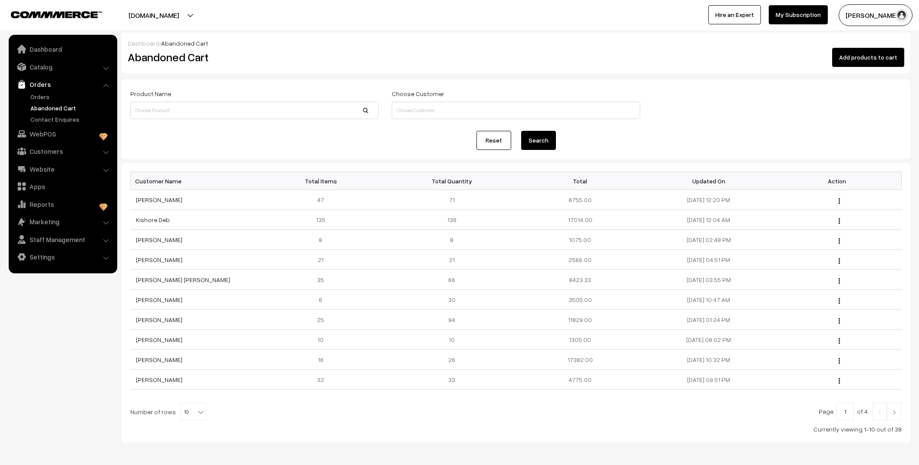  I want to click on button: Add products to cart, so click(868, 57).